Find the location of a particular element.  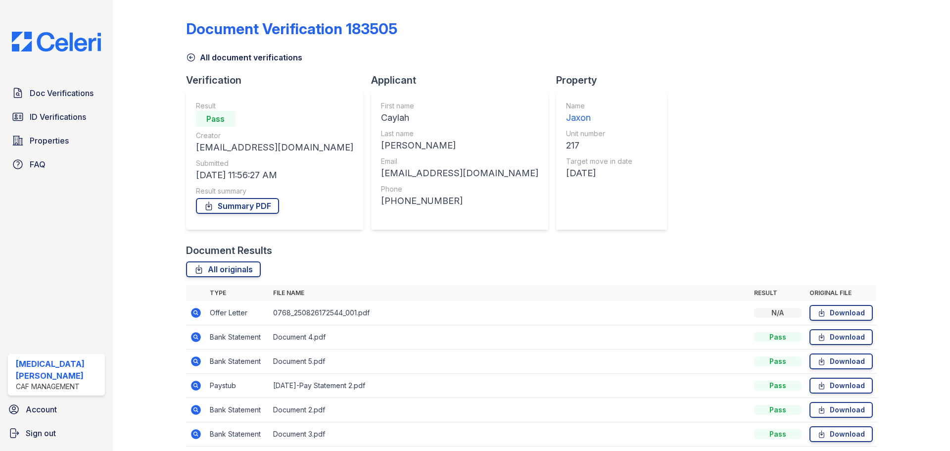

div: Document Results is located at coordinates (229, 250).